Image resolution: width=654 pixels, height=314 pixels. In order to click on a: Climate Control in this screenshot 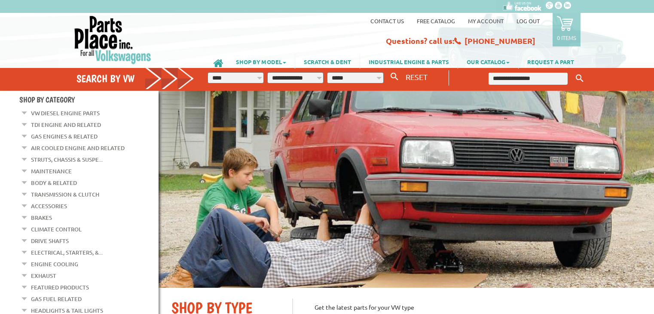, I will do `click(56, 229)`.